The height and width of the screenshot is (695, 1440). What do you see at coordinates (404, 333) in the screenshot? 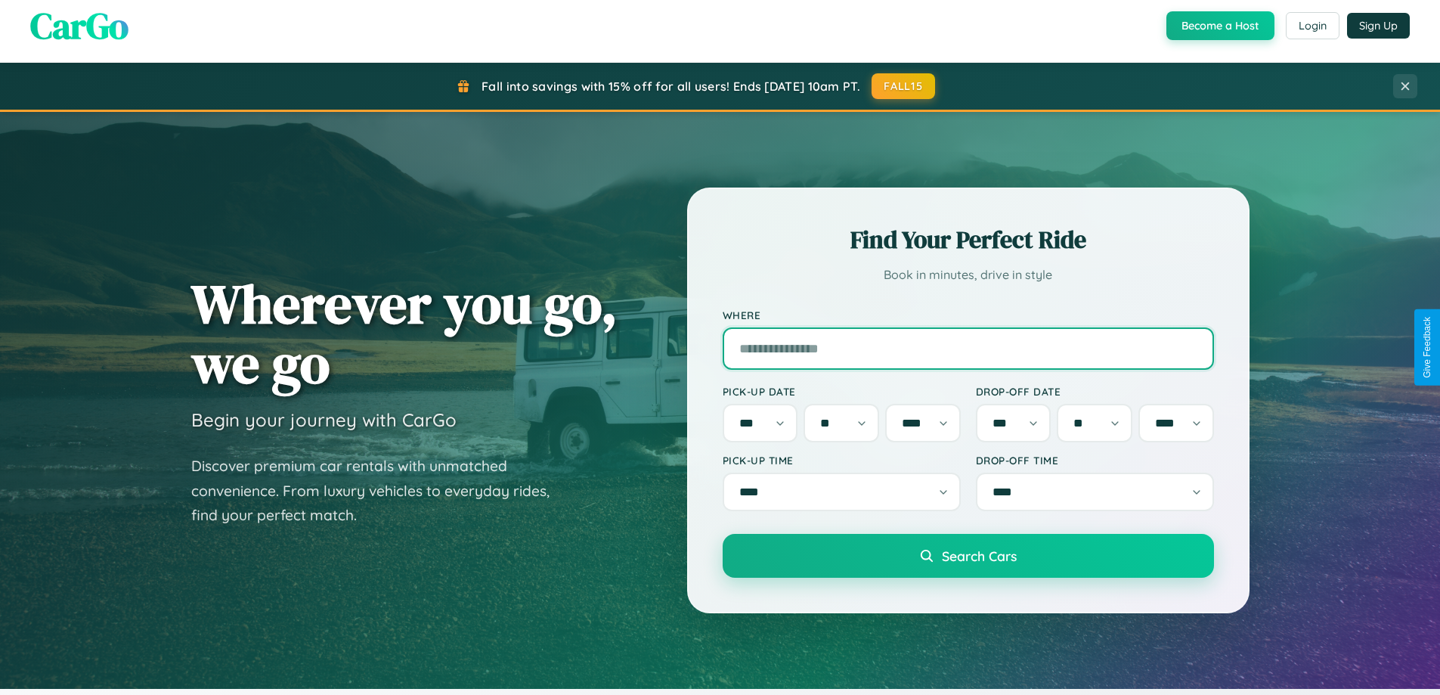
I see `h1: Wherever you go, we go` at bounding box center [404, 333].